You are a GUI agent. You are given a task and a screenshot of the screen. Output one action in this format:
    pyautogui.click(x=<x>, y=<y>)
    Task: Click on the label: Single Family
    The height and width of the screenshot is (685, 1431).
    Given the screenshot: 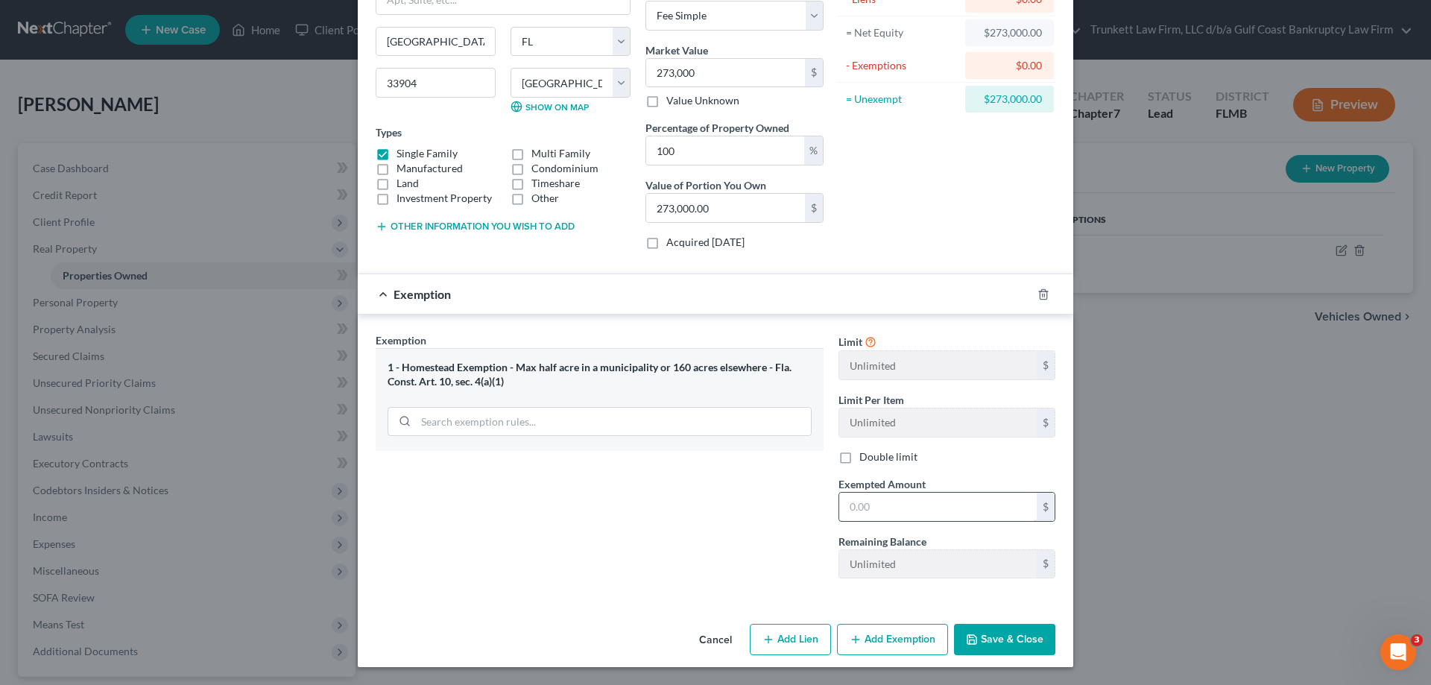 What is the action you would take?
    pyautogui.click(x=427, y=154)
    